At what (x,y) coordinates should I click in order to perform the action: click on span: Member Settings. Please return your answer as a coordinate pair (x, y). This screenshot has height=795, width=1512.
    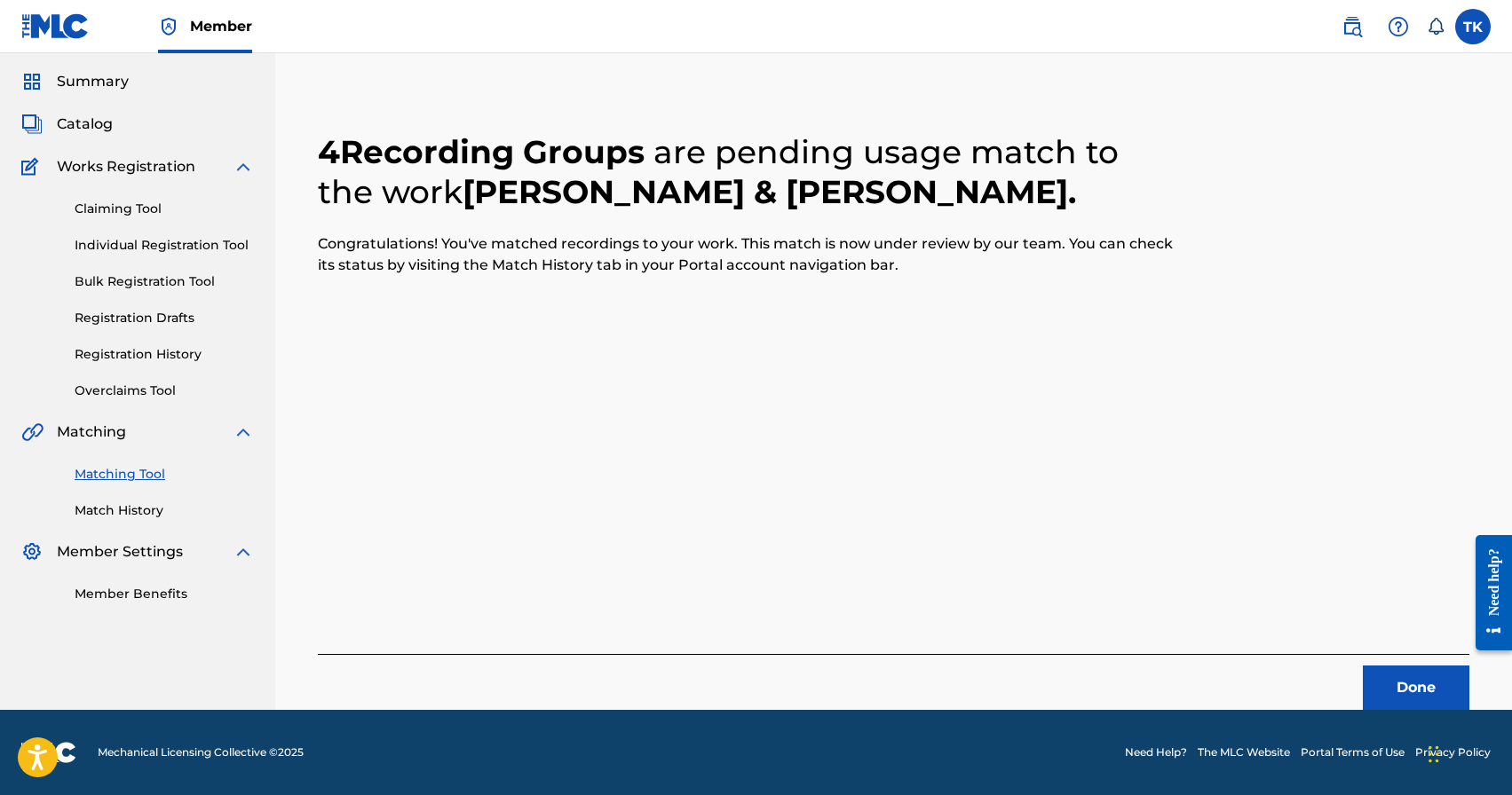
    Looking at the image, I should click on (120, 552).